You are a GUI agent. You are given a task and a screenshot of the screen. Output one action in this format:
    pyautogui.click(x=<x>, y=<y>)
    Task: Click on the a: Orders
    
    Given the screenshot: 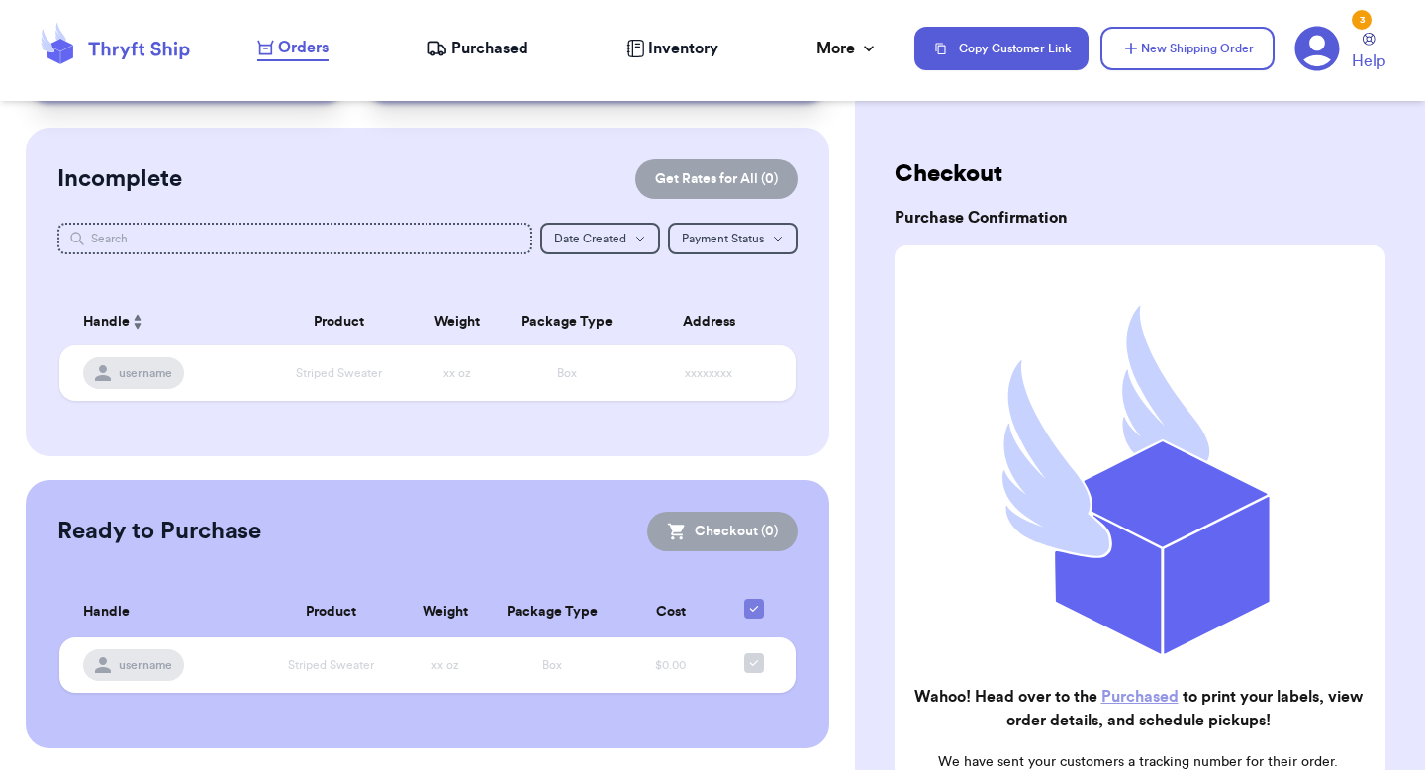 What is the action you would take?
    pyautogui.click(x=293, y=49)
    